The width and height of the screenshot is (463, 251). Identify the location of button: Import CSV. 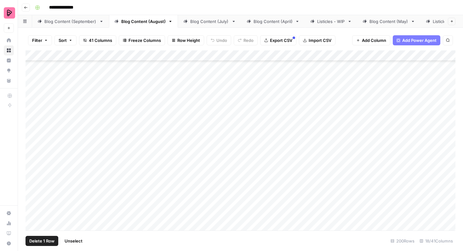
(317, 40).